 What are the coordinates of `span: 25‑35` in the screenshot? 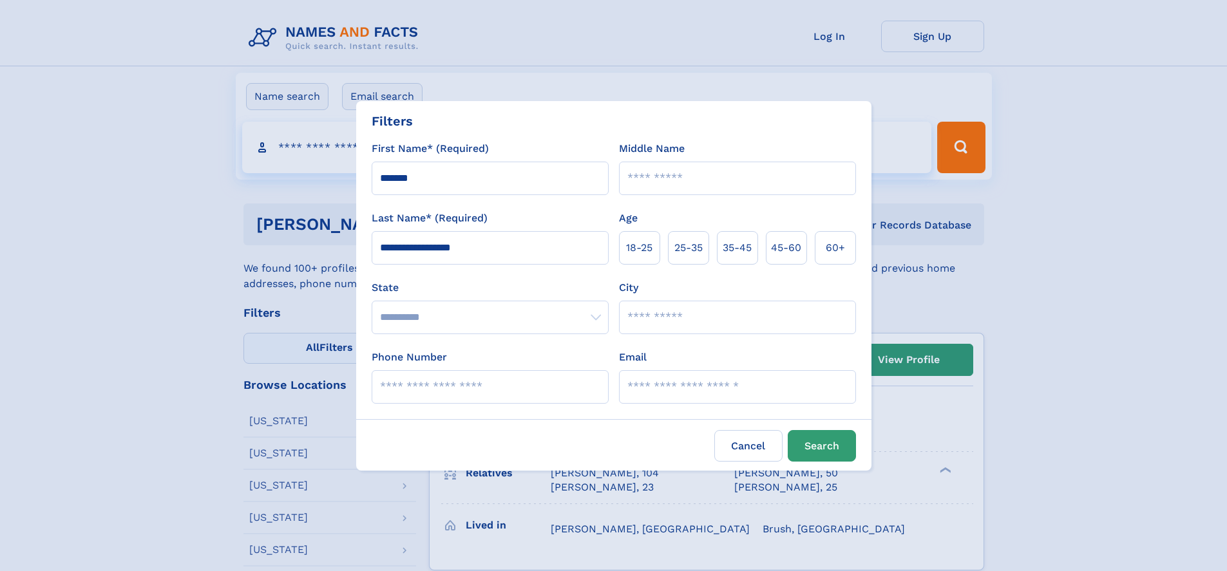 It's located at (688, 248).